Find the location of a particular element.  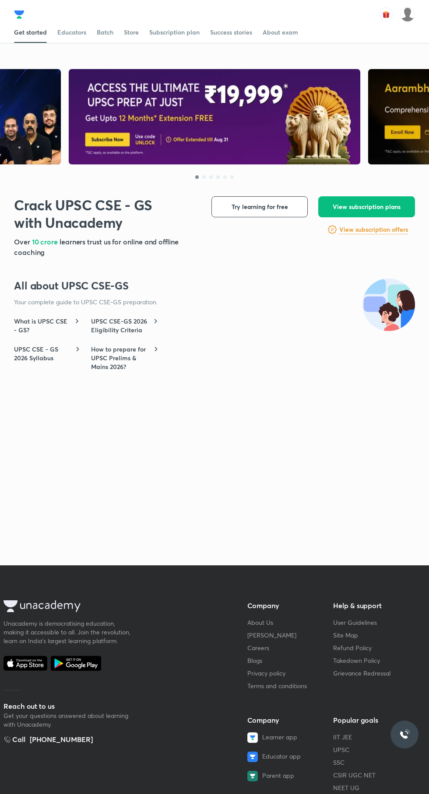

a: What is UPSC CSE - GS? is located at coordinates (47, 326).